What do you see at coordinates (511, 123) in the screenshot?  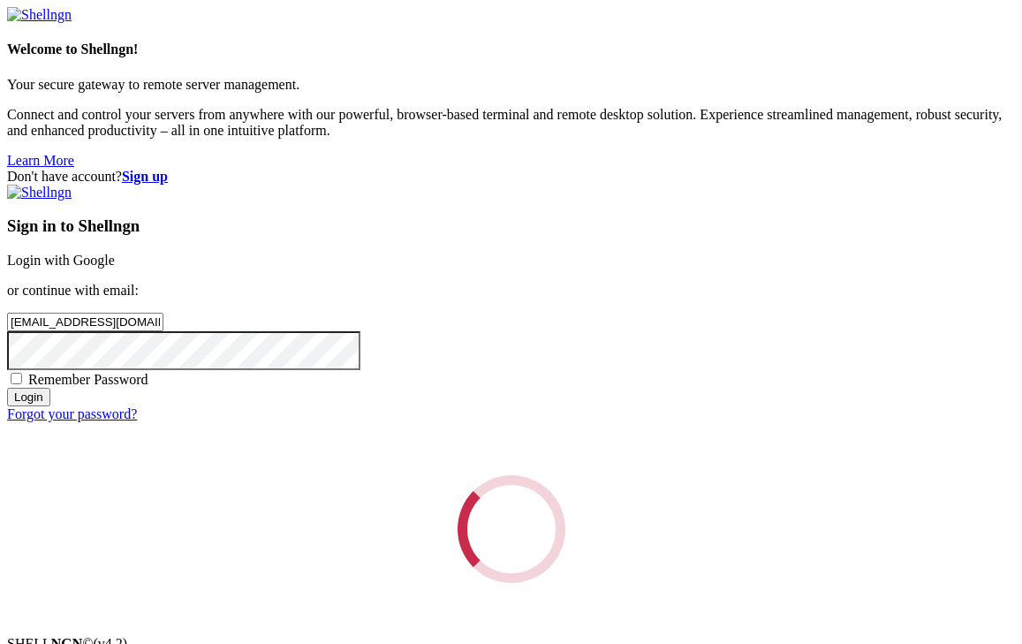 I see `p: Connect and control your servers from anywhere with our powerful, browser-based terminal and remo...` at bounding box center [511, 123].